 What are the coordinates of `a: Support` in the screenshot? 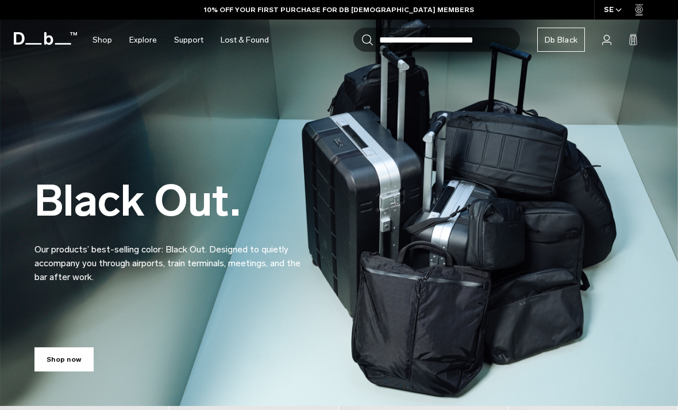 It's located at (188, 40).